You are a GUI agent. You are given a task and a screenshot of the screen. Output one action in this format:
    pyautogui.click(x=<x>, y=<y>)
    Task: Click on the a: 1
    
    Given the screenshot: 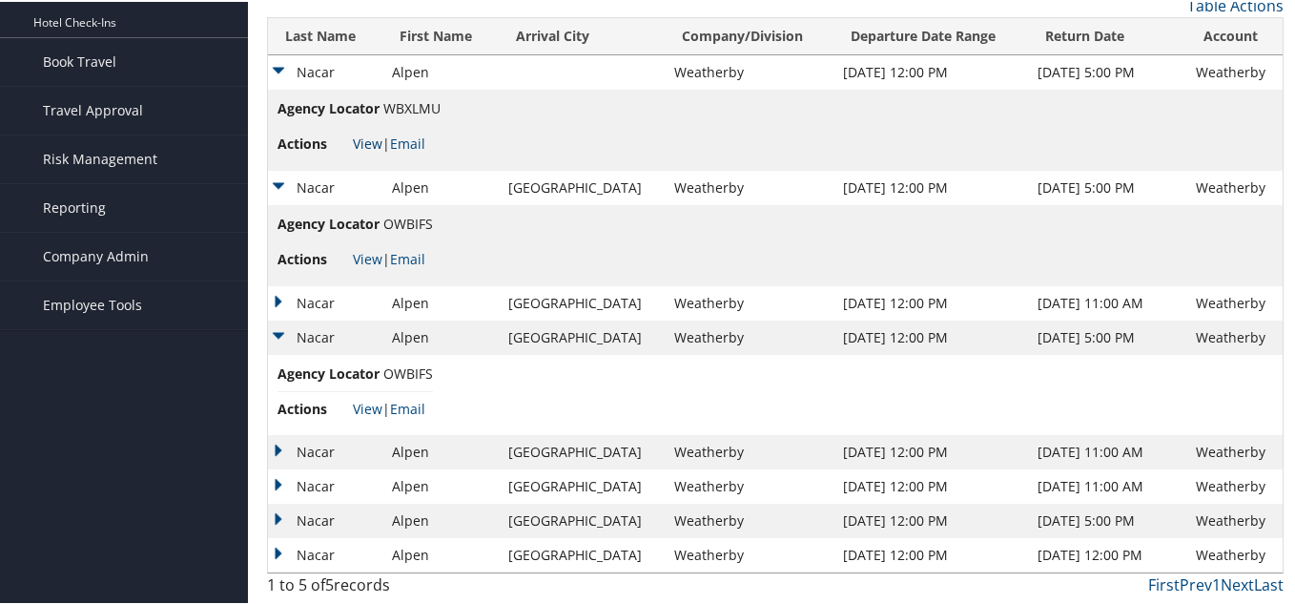 What is the action you would take?
    pyautogui.click(x=1216, y=583)
    